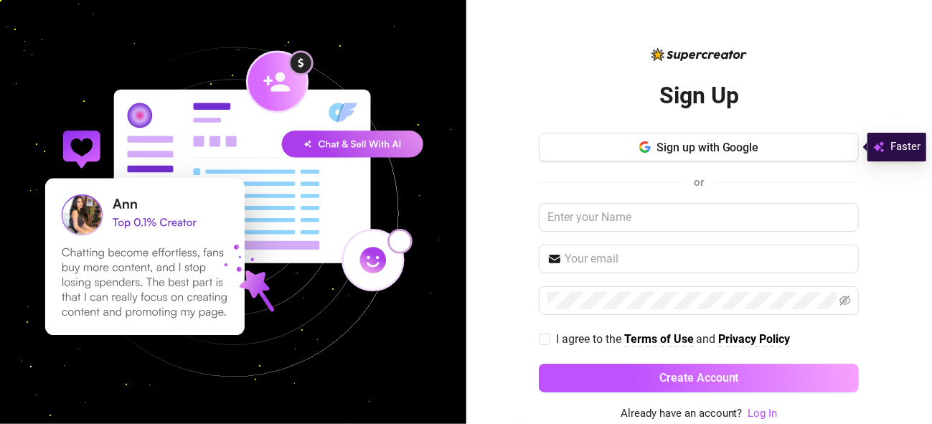 This screenshot has width=932, height=424. I want to click on strong: Privacy Policy, so click(754, 339).